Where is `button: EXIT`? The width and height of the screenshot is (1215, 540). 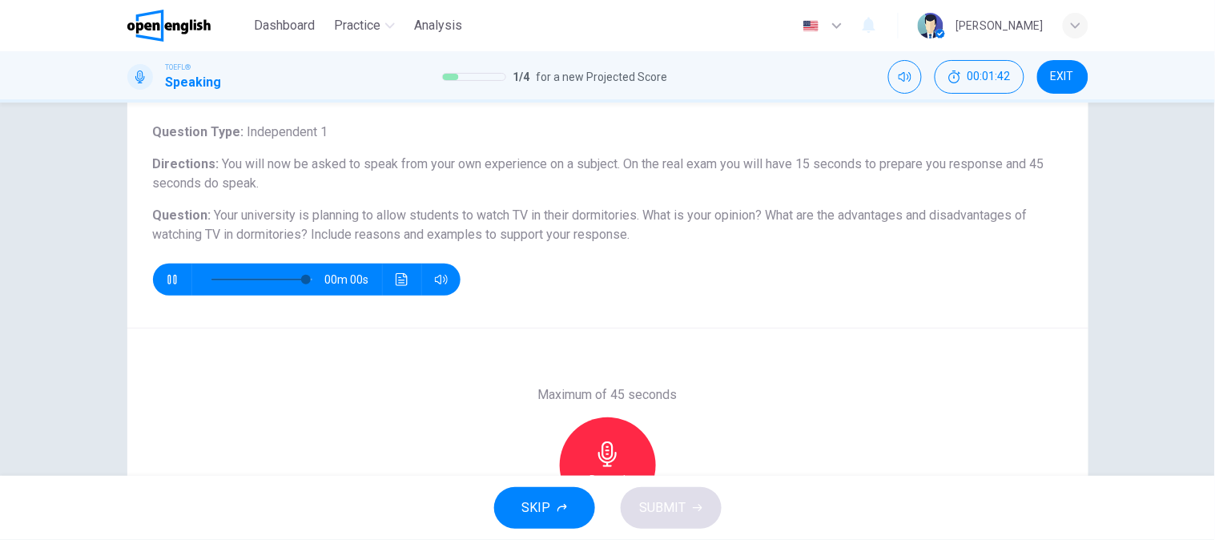
button: EXIT is located at coordinates (1063, 77).